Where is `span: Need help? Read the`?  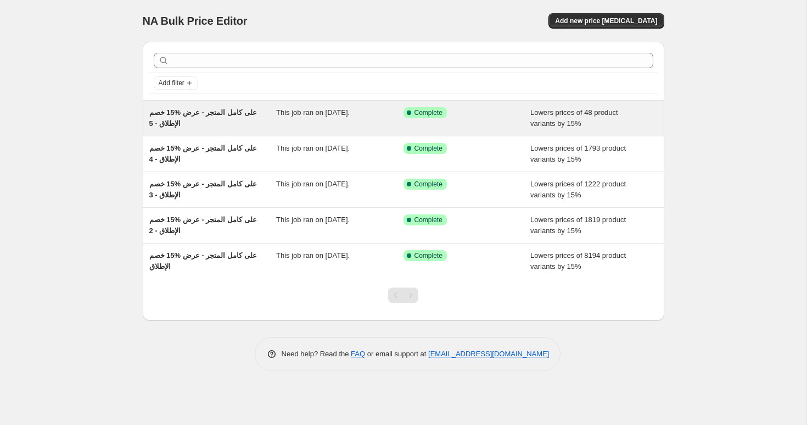
span: Need help? Read the is located at coordinates (316, 353).